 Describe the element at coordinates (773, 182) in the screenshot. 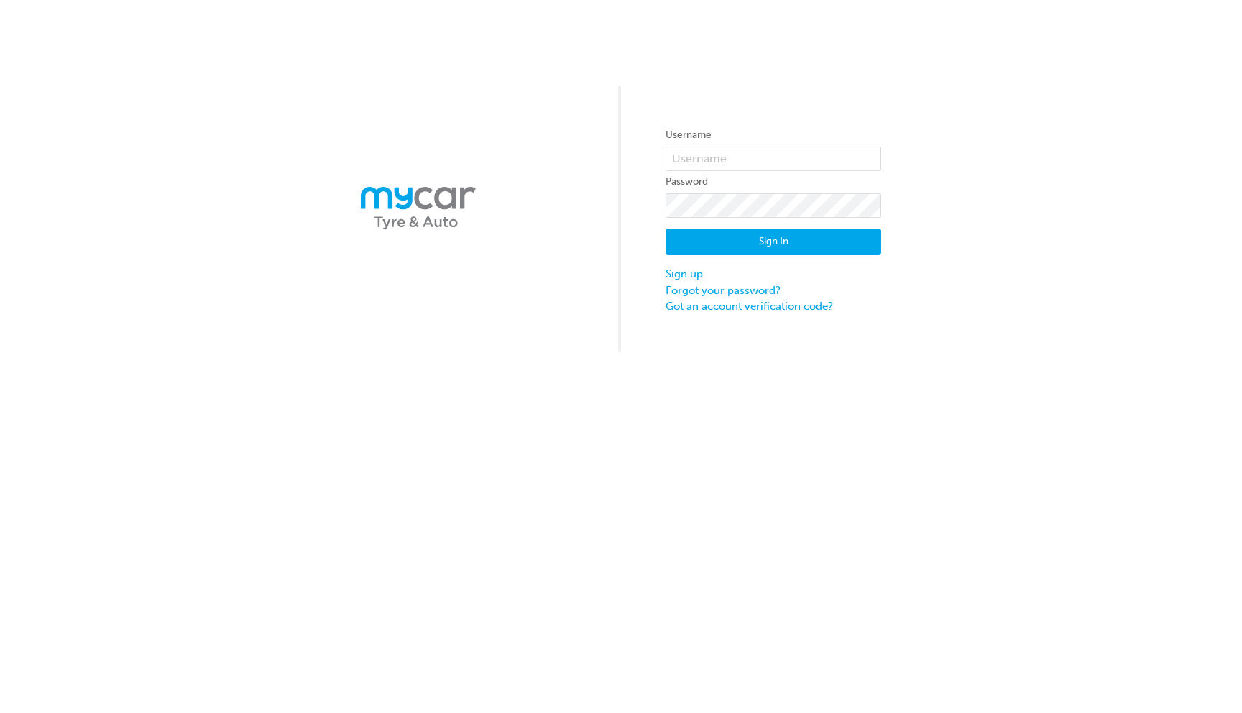

I see `label: Password` at that location.